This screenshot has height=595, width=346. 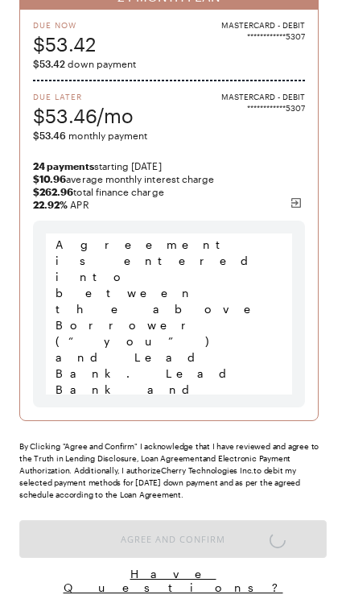 What do you see at coordinates (173, 580) in the screenshot?
I see `button: Have Questions?` at bounding box center [173, 580].